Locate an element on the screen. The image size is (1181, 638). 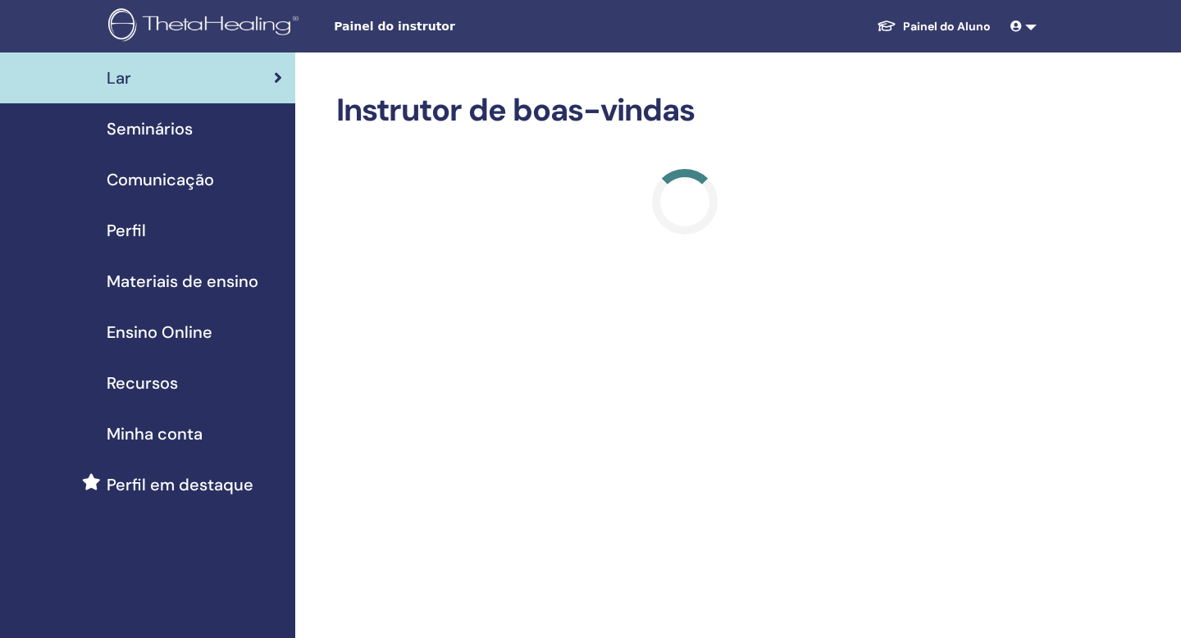
span: Minha conta is located at coordinates (154, 434).